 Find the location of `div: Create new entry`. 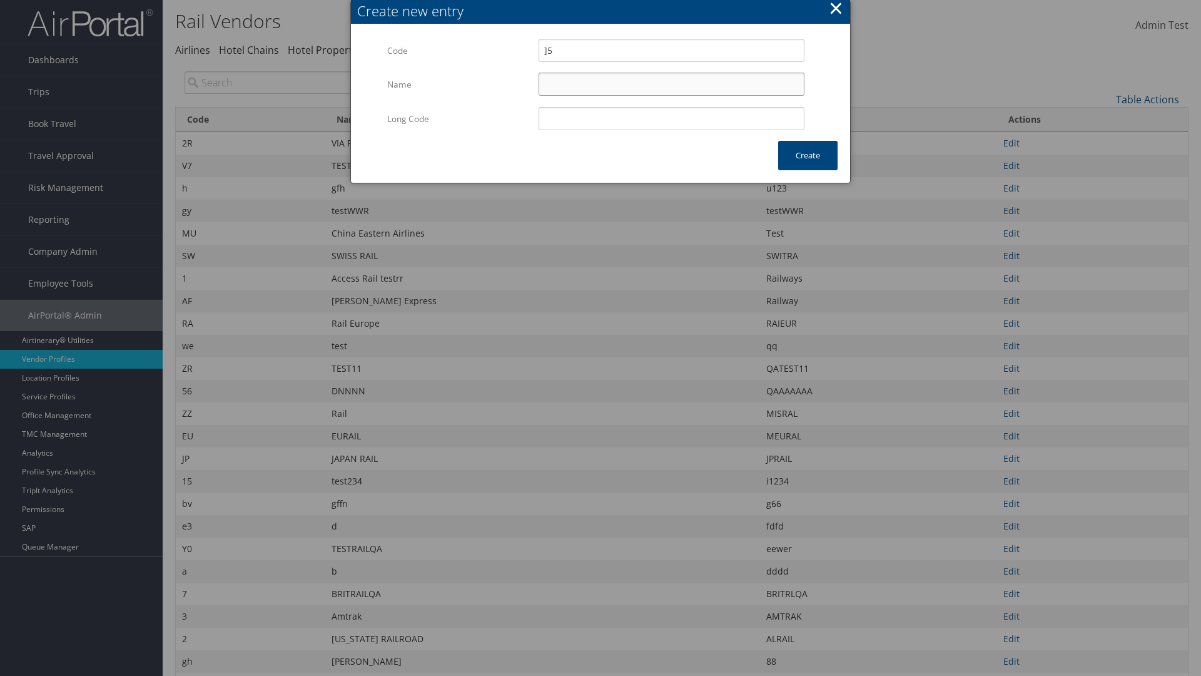

div: Create new entry is located at coordinates (604, 11).